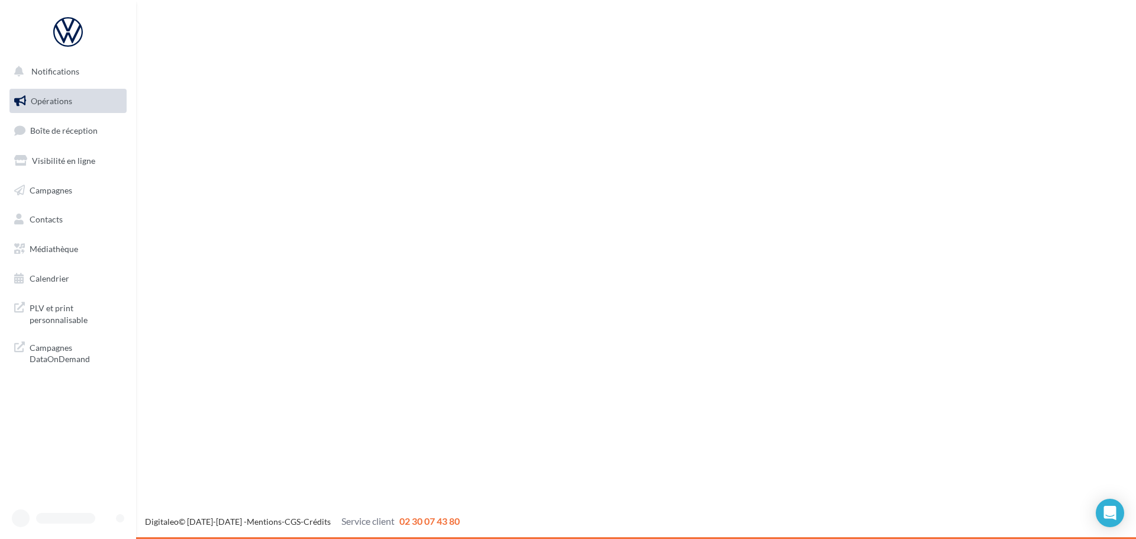  What do you see at coordinates (68, 312) in the screenshot?
I see `a: PLV et print personnalisable` at bounding box center [68, 312].